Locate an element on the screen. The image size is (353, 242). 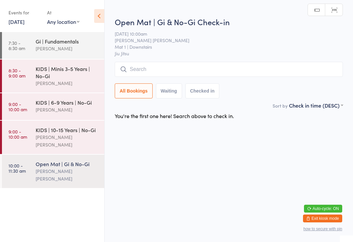
input: Search is located at coordinates (229, 69).